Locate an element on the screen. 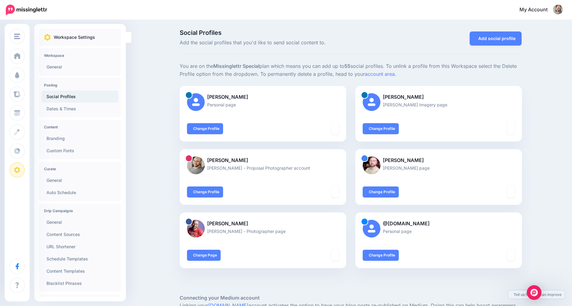 The image size is (572, 306). img: settings.png is located at coordinates (47, 37).